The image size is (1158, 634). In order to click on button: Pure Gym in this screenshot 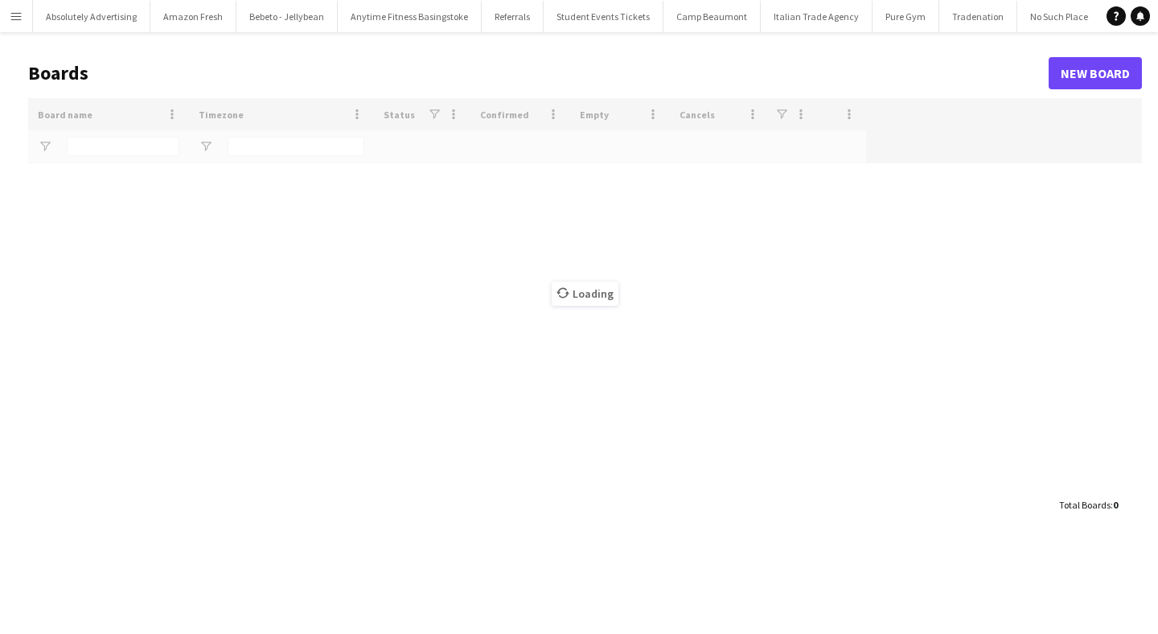, I will do `click(906, 16)`.